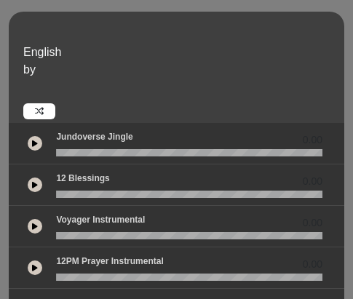 The width and height of the screenshot is (353, 299). I want to click on p: Jundoverse Jingle, so click(94, 137).